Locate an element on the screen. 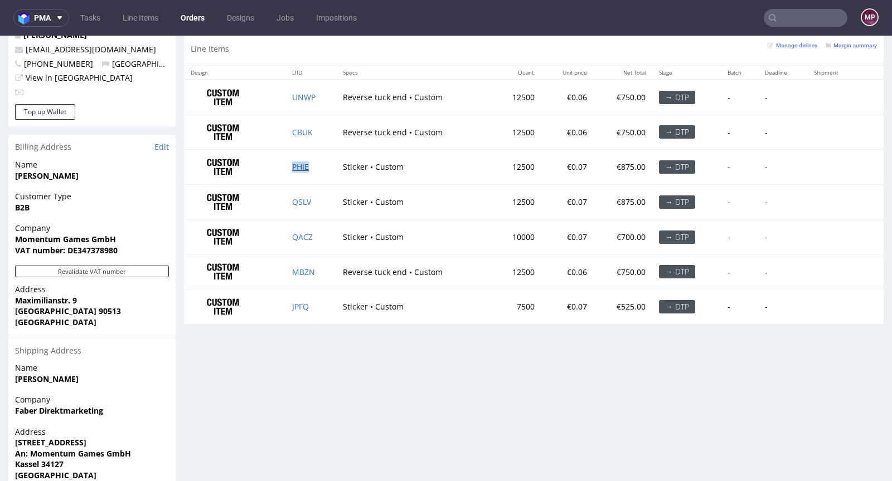  a: UNWP is located at coordinates (304, 61).